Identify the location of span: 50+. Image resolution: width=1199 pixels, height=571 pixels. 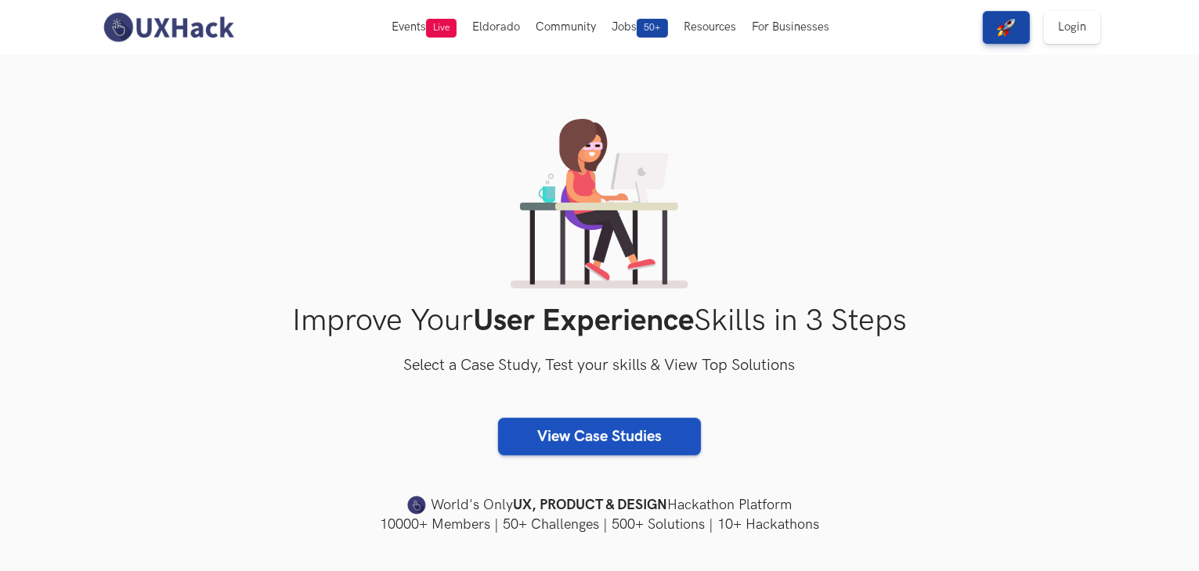
(652, 28).